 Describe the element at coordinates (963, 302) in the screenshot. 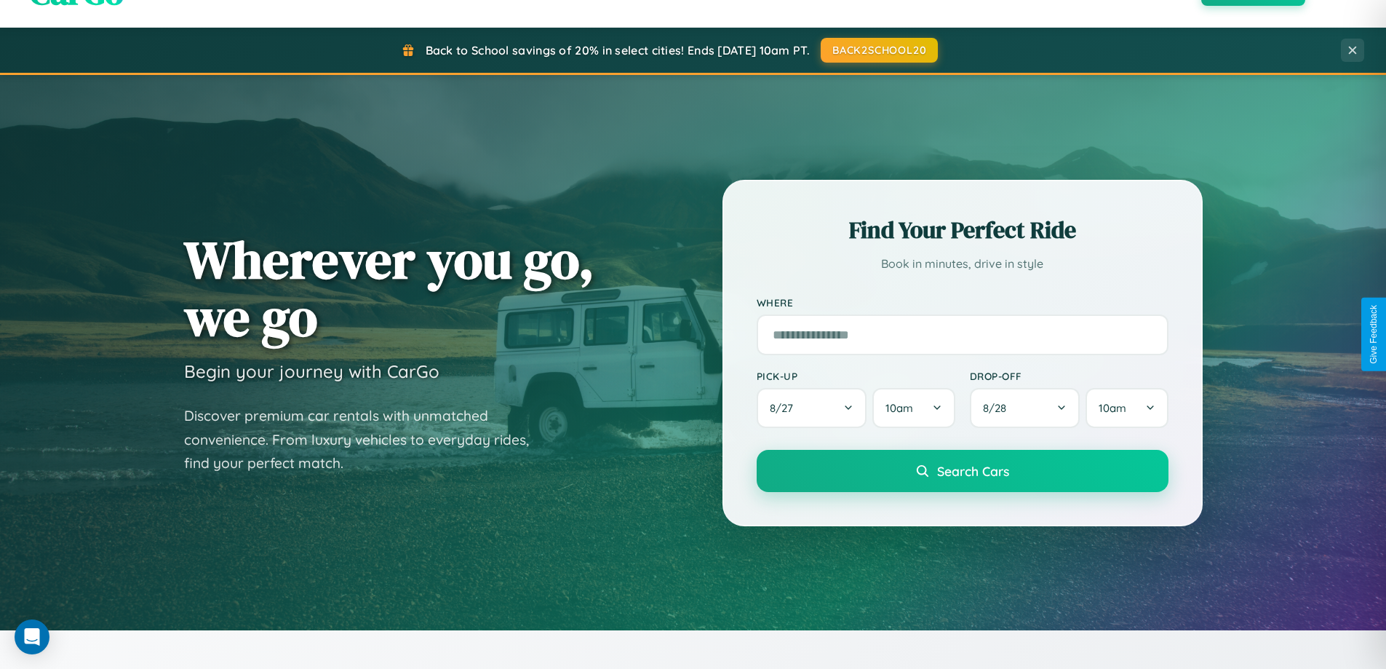

I see `label: Where` at that location.